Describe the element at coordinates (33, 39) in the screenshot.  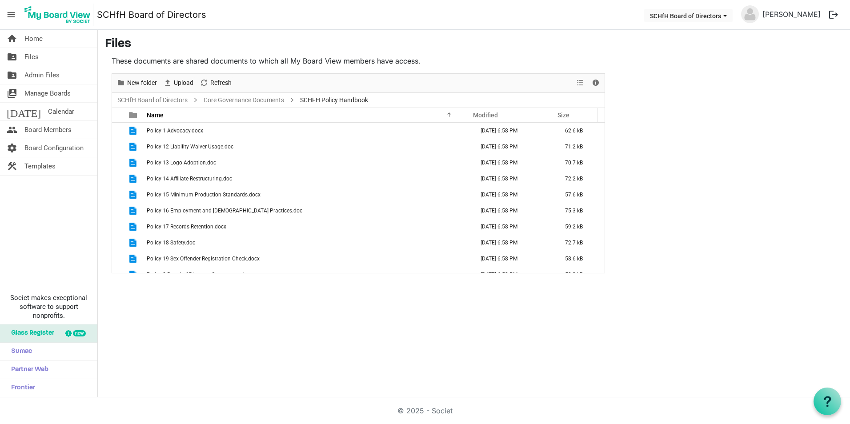
I see `span: Home` at that location.